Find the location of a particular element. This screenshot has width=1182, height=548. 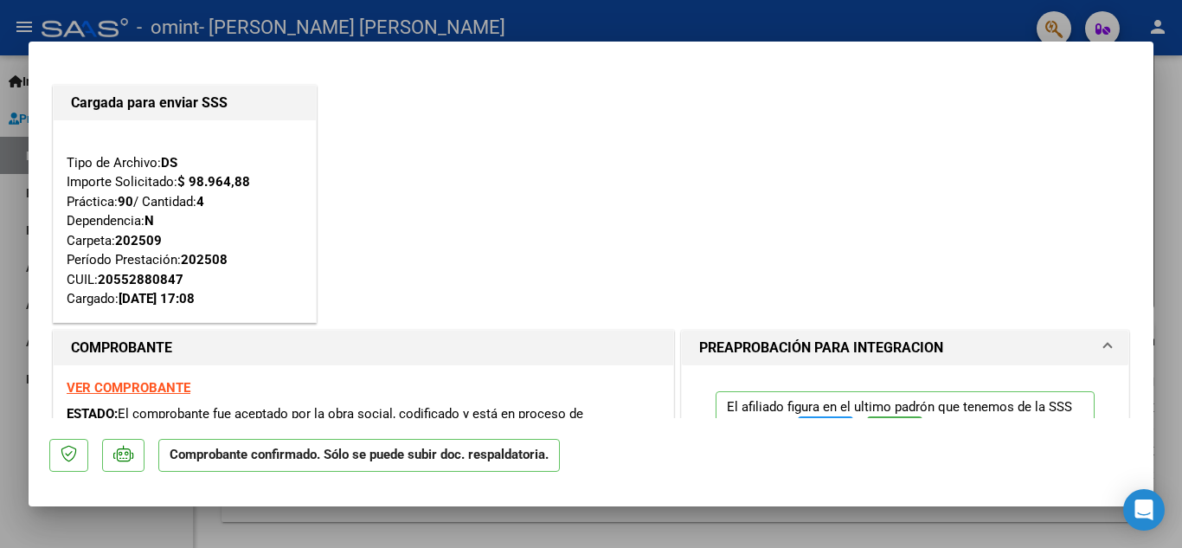

strong: 90 is located at coordinates (126, 202).